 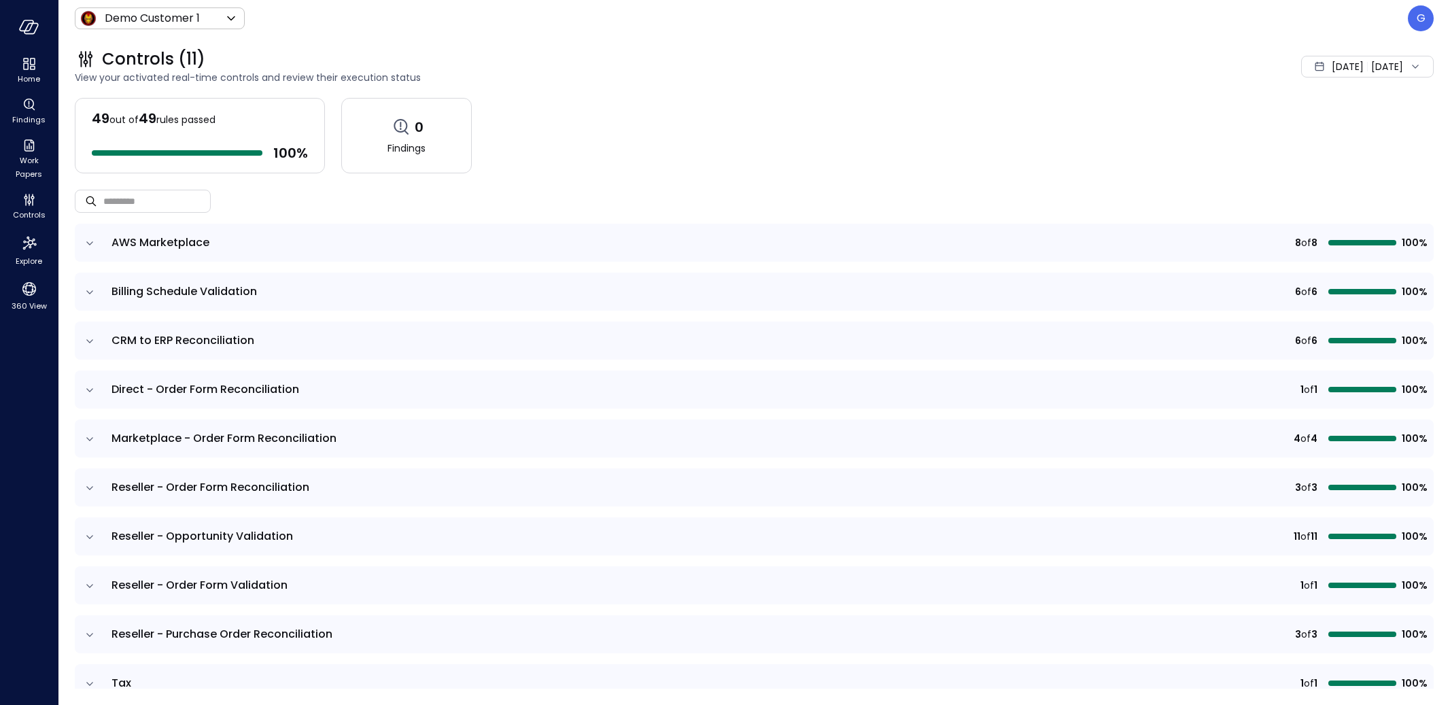 I want to click on span: Tax, so click(x=121, y=683).